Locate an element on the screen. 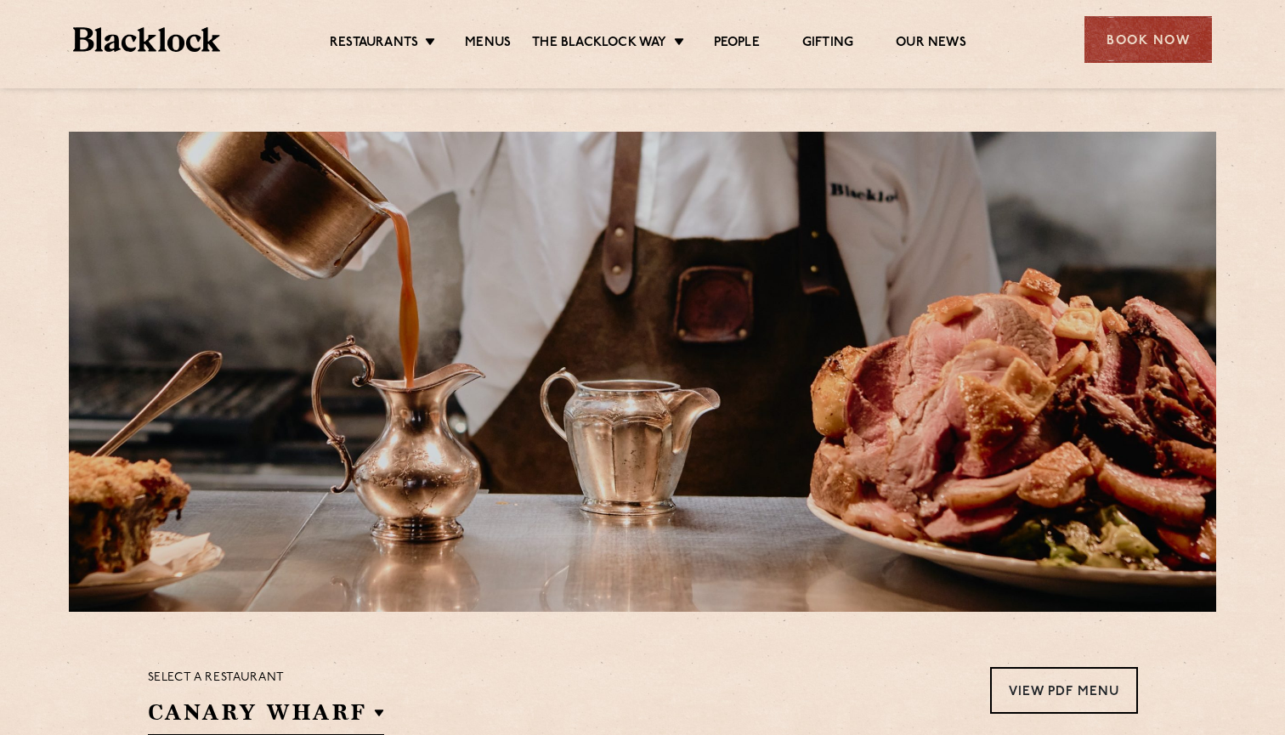 This screenshot has height=735, width=1285. p: Select a restaurant is located at coordinates (266, 678).